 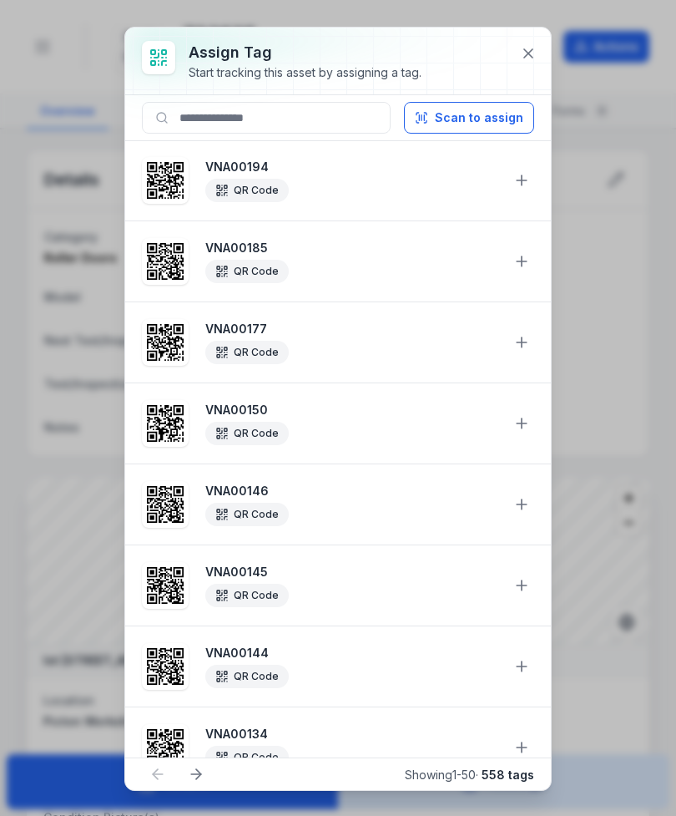 I want to click on strong: VNA00177, so click(x=352, y=329).